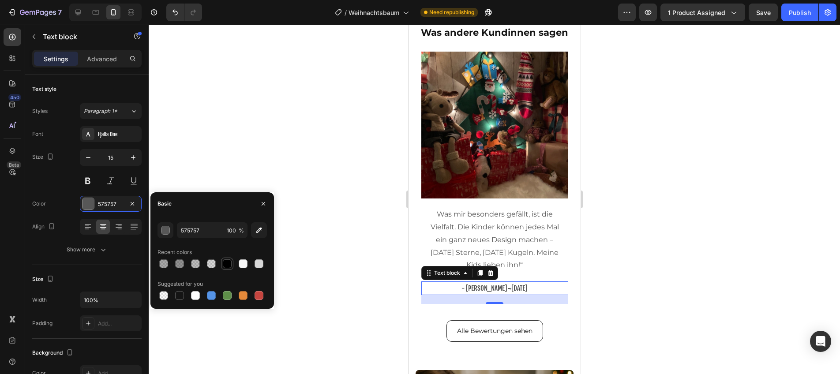 Image resolution: width=840 pixels, height=374 pixels. What do you see at coordinates (703, 12) in the screenshot?
I see `button: 1 product assigned` at bounding box center [703, 12].